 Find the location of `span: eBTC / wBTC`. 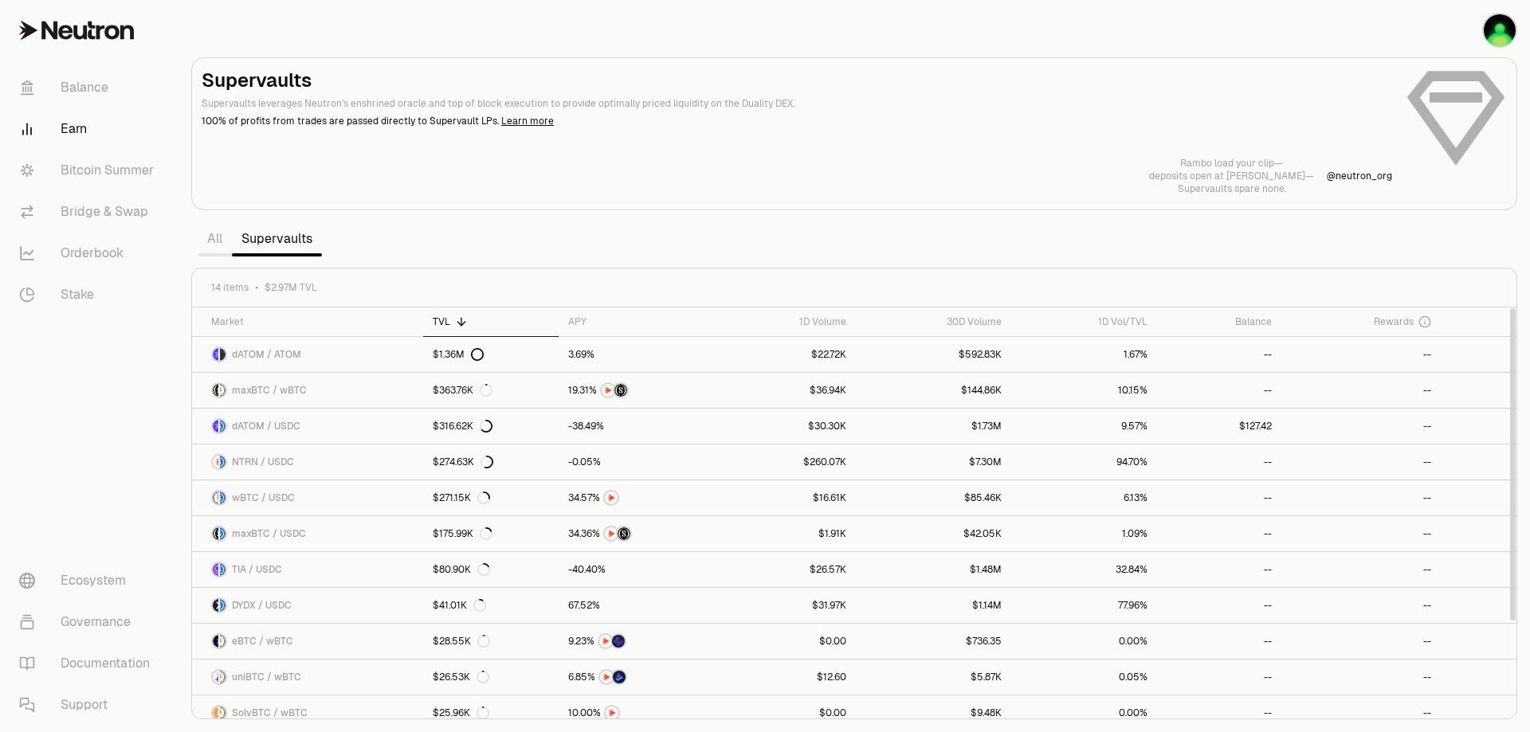

span: eBTC / wBTC is located at coordinates (262, 641).